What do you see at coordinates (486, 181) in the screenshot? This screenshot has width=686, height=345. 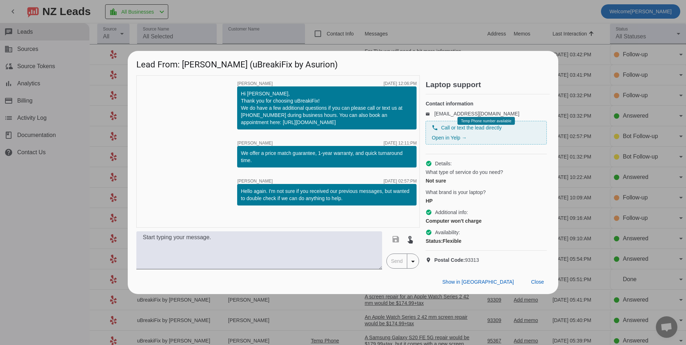 I see `div: Not sure` at bounding box center [486, 181].